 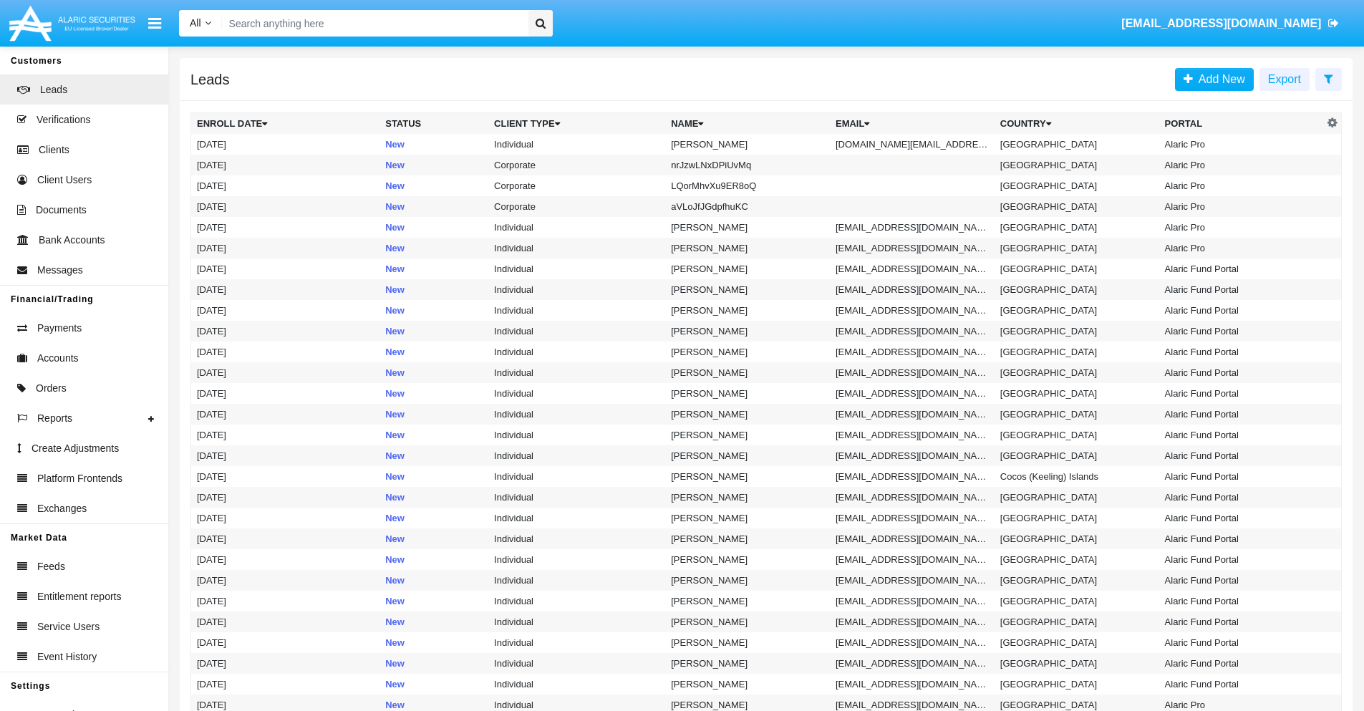 I want to click on th: Email, so click(x=912, y=124).